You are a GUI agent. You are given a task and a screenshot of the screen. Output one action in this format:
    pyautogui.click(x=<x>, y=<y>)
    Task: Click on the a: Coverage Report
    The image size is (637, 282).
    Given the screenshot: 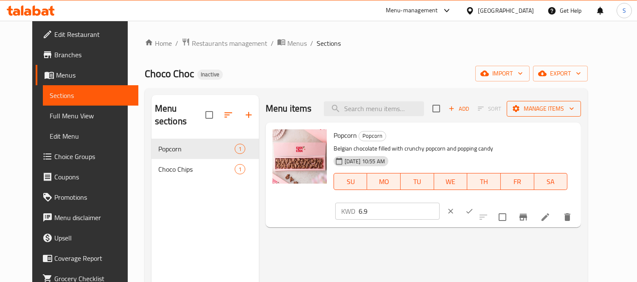 What is the action you would take?
    pyautogui.click(x=87, y=258)
    